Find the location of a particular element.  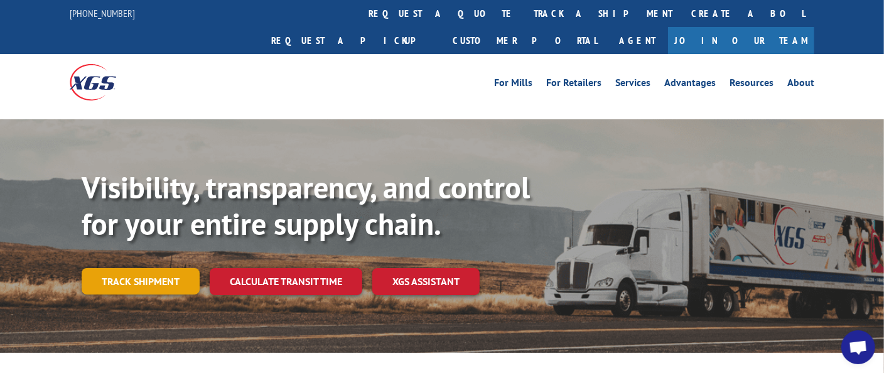

a: Customer Portal is located at coordinates (525, 40).